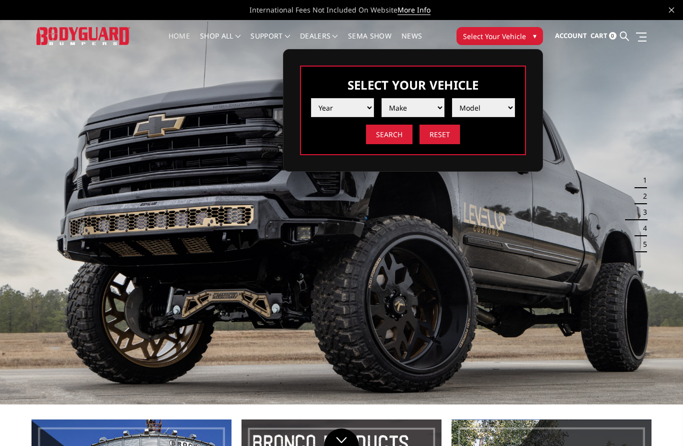  What do you see at coordinates (414, 10) in the screenshot?
I see `a: More Info` at bounding box center [414, 10].